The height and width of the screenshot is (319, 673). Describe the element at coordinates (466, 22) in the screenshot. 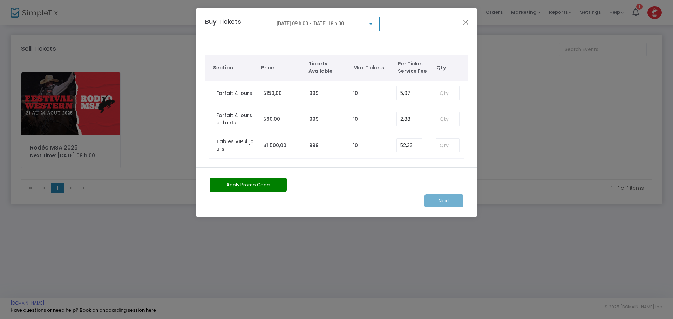

I see `button: Close` at that location.